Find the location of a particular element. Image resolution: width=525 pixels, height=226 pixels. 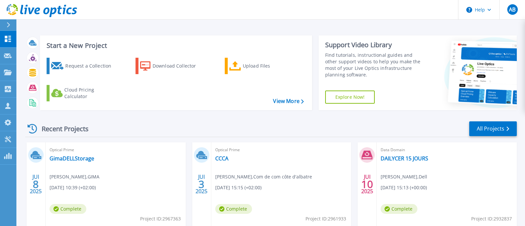

a: Explore Now! is located at coordinates (350, 97).